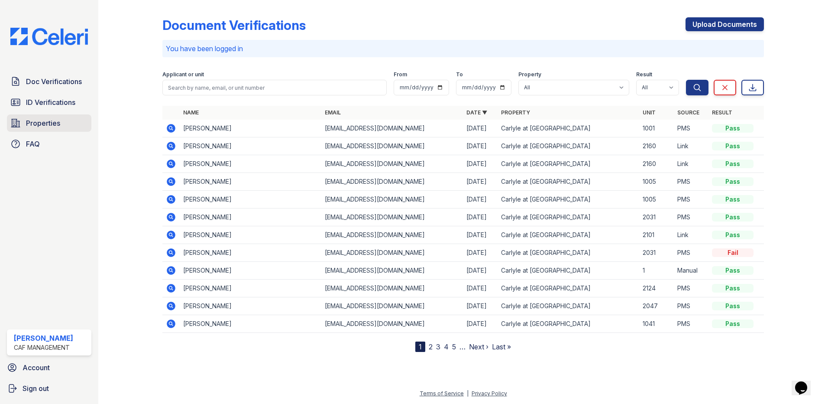 The image size is (828, 404). What do you see at coordinates (657, 324) in the screenshot?
I see `td: 1041` at bounding box center [657, 324].